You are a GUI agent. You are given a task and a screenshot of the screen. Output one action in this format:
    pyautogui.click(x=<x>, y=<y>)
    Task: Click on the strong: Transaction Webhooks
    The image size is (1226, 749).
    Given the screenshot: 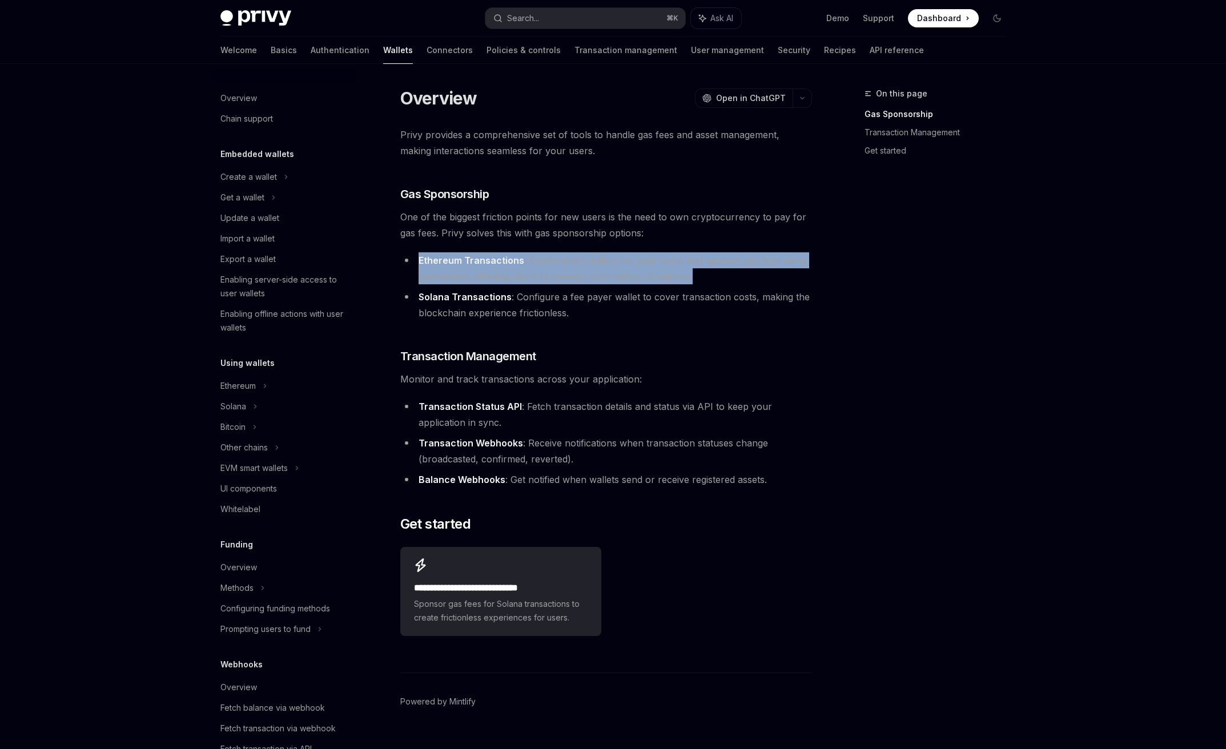 What is the action you would take?
    pyautogui.click(x=471, y=443)
    